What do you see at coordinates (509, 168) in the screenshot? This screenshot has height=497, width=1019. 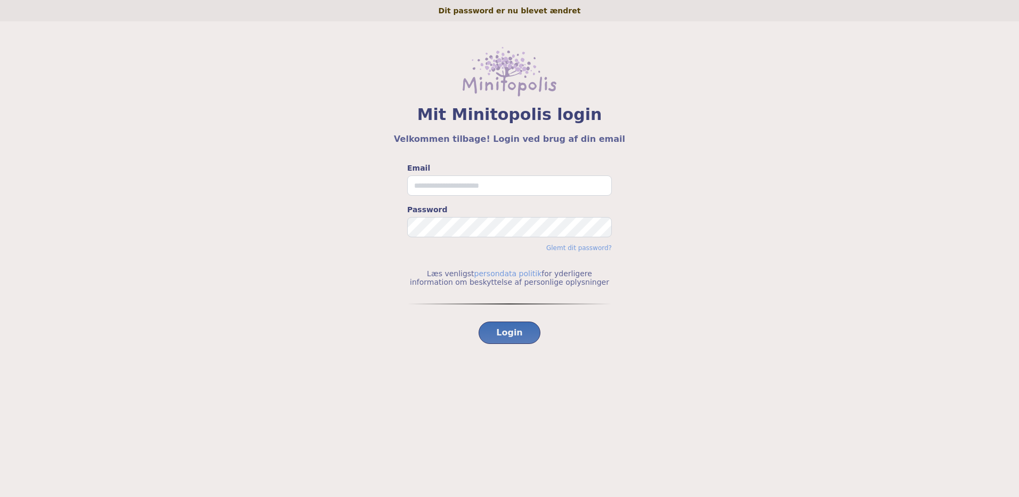 I see `label: Email` at bounding box center [509, 168].